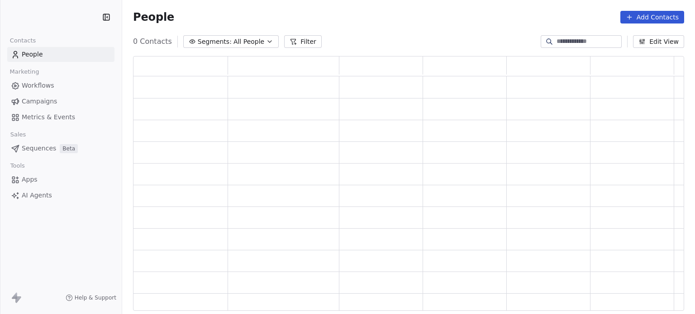  I want to click on span: Contacts, so click(23, 41).